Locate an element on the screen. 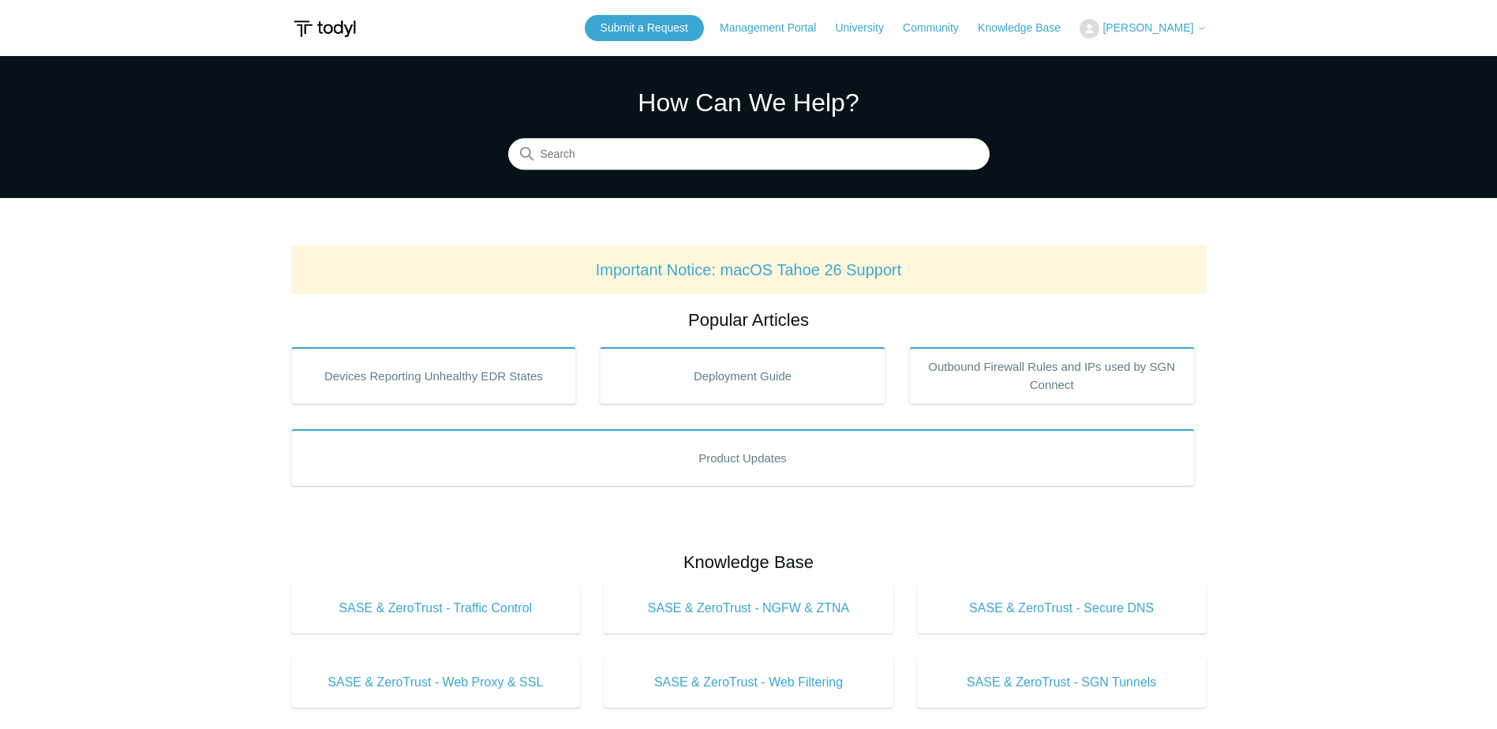 Image resolution: width=1497 pixels, height=729 pixels. a: Outbound Firewall Rules and IPs used by SGN Connect is located at coordinates (1052, 376).